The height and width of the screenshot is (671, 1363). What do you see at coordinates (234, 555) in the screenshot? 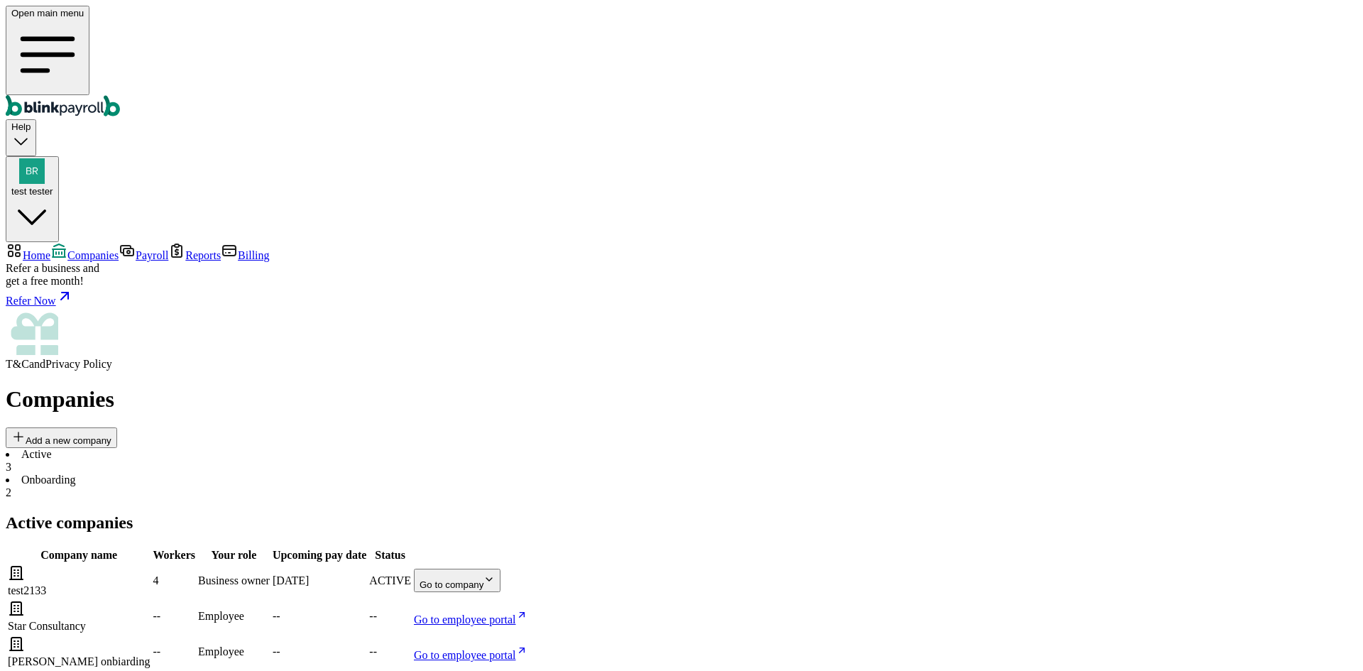
I see `th: Your role` at bounding box center [234, 555].